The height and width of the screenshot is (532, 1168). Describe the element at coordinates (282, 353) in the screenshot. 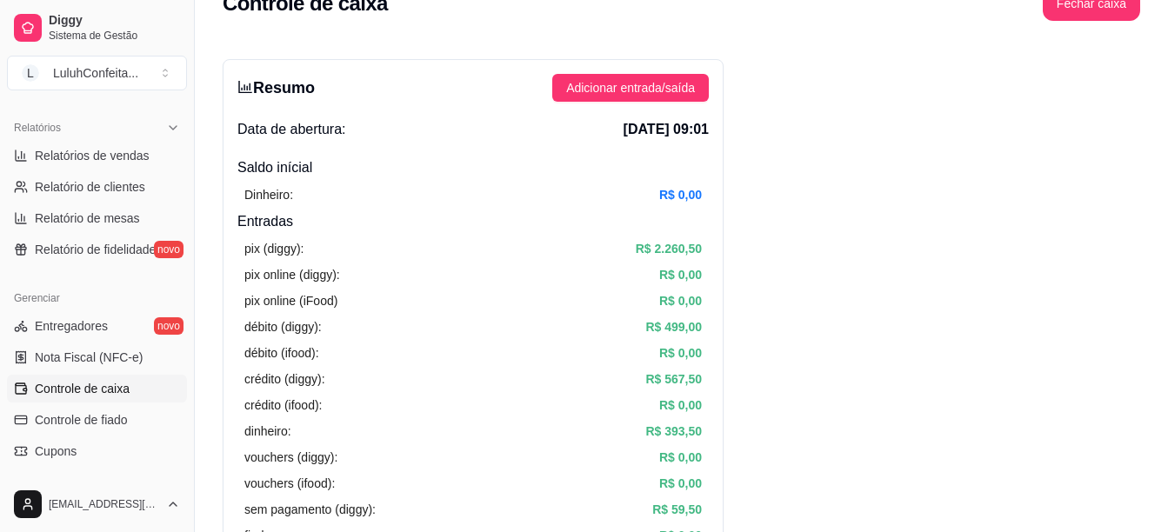

I see `article: débito (ifood):` at that location.